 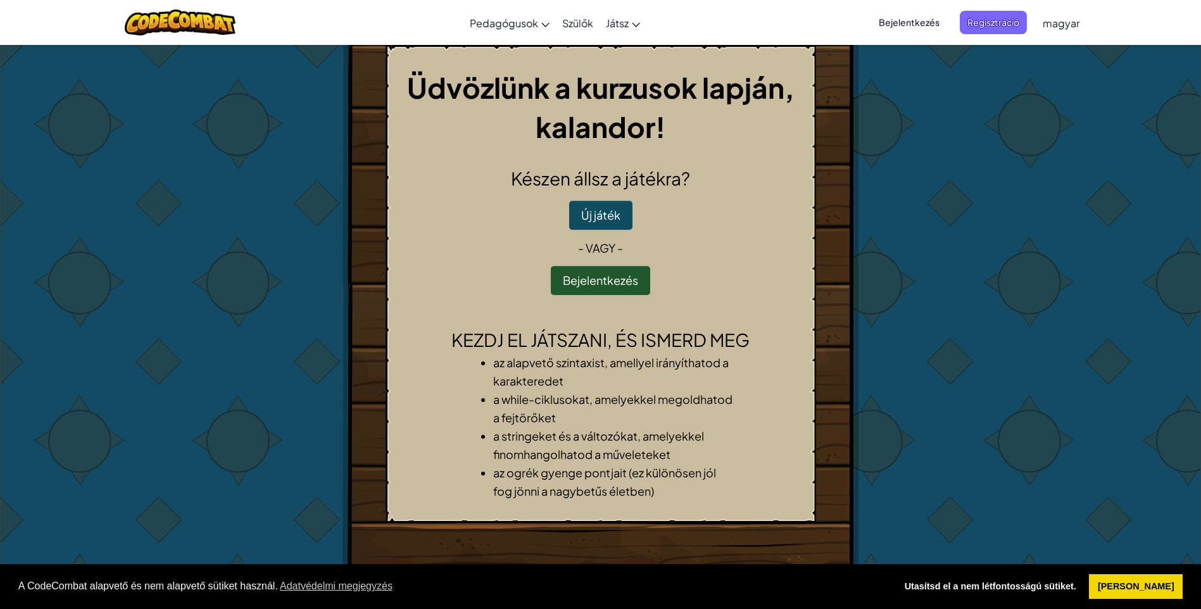 I want to click on img: CodeCombat logo, so click(x=180, y=22).